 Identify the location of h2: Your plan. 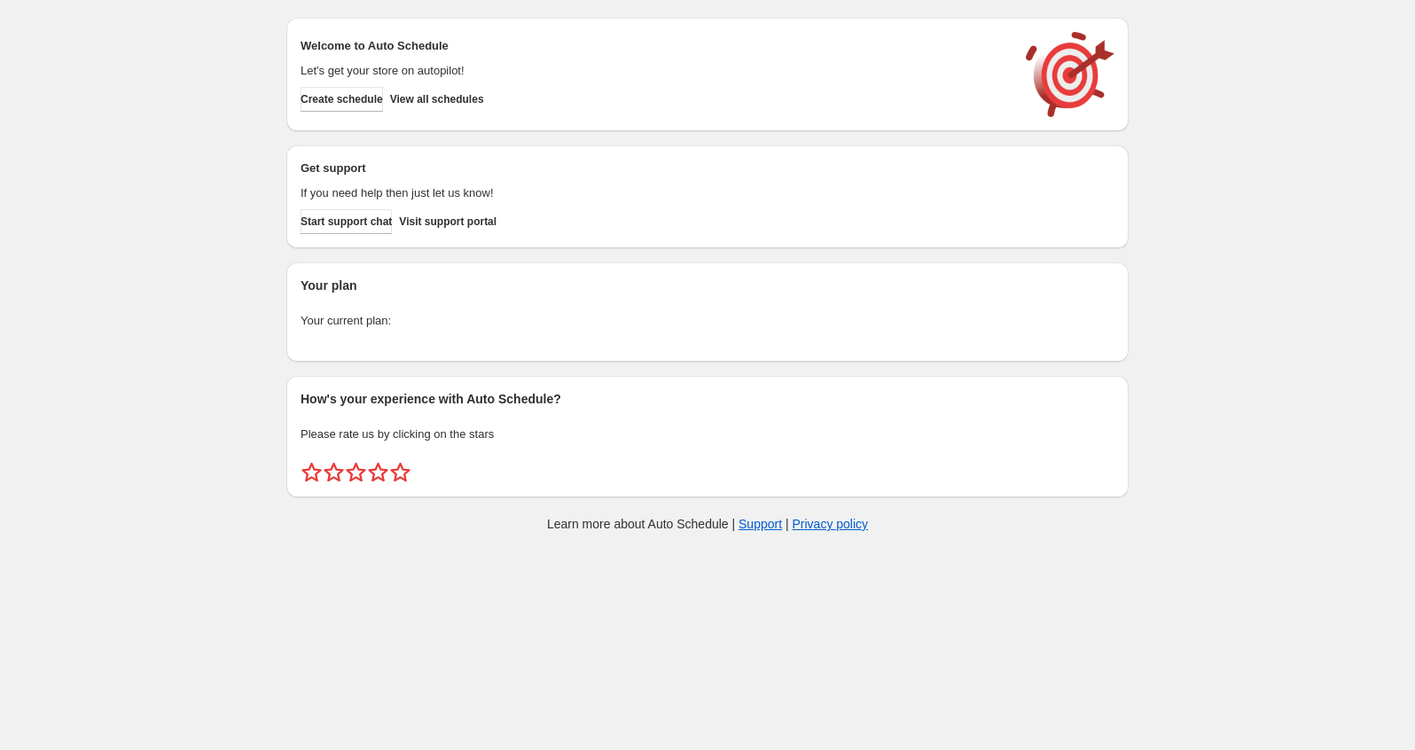
(708, 286).